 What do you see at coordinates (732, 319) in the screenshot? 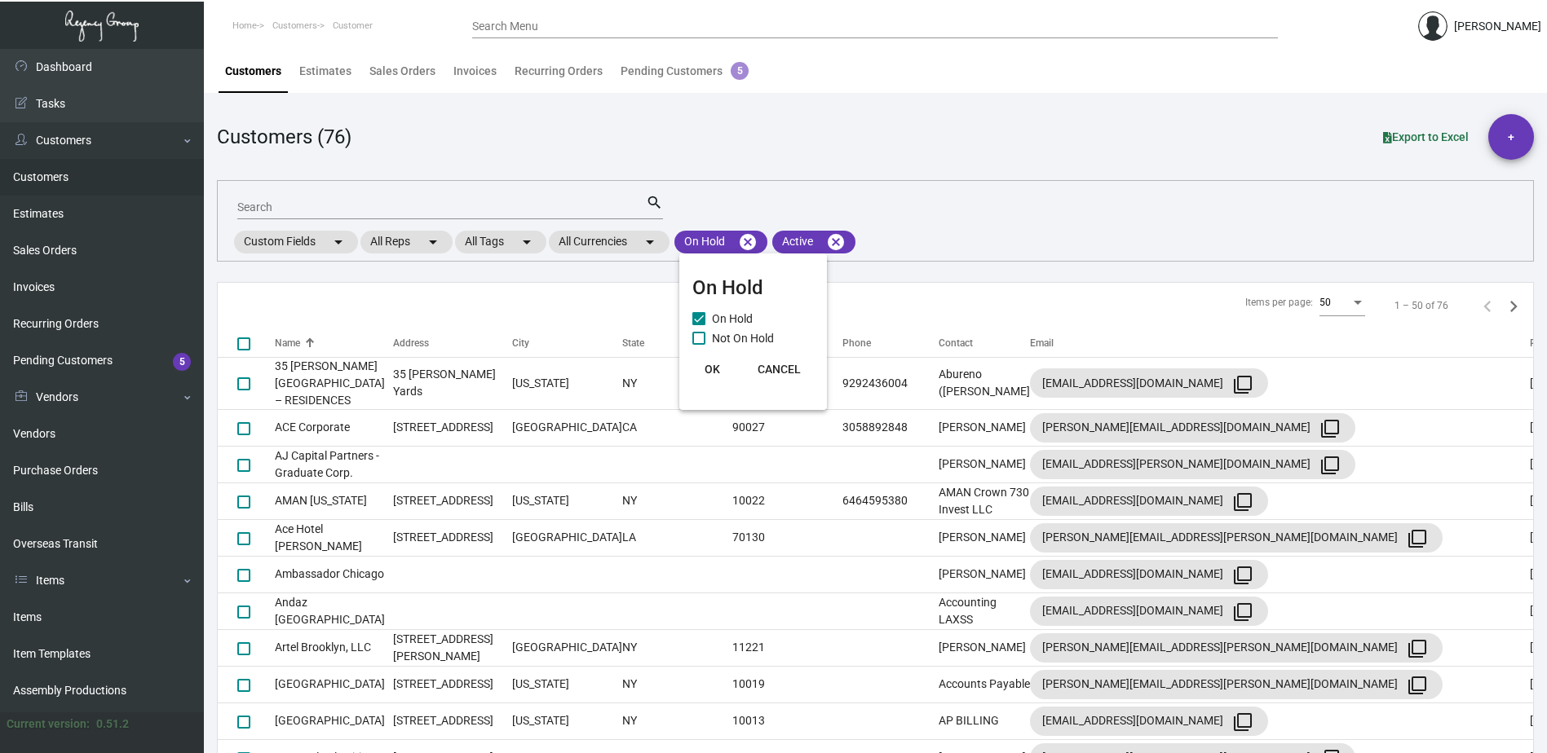
I see `span: On Hold` at bounding box center [732, 319].